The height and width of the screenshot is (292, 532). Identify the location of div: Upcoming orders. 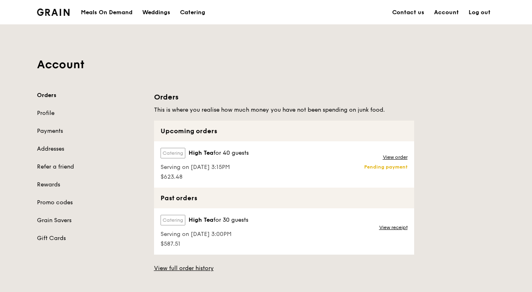
(284, 131).